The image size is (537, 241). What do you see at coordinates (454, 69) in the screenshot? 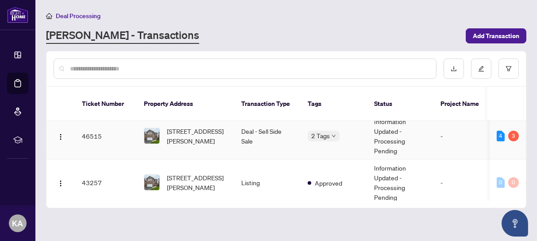
I see `button: download` at bounding box center [454, 69].